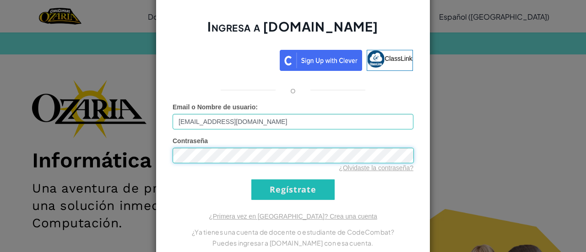 This screenshot has height=252, width=586. I want to click on span: Email o Nombre de usuario, so click(214, 107).